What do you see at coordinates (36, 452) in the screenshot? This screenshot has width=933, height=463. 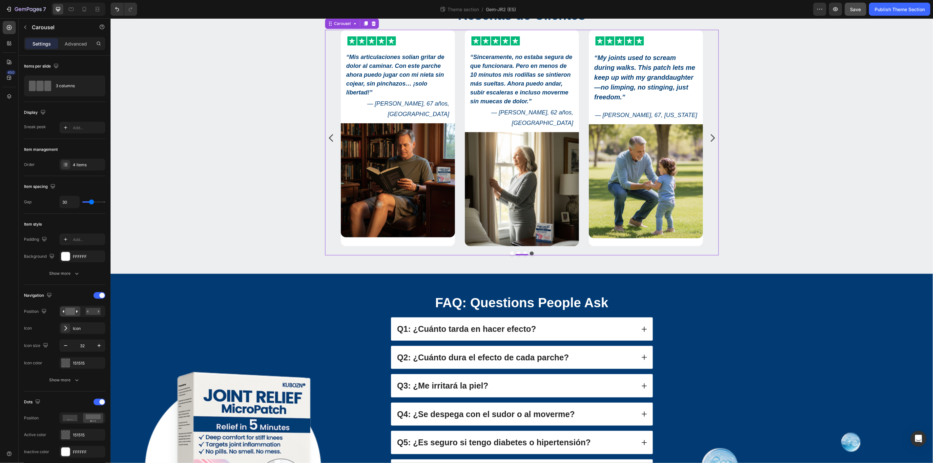 I see `div: Inactive color` at bounding box center [36, 452].